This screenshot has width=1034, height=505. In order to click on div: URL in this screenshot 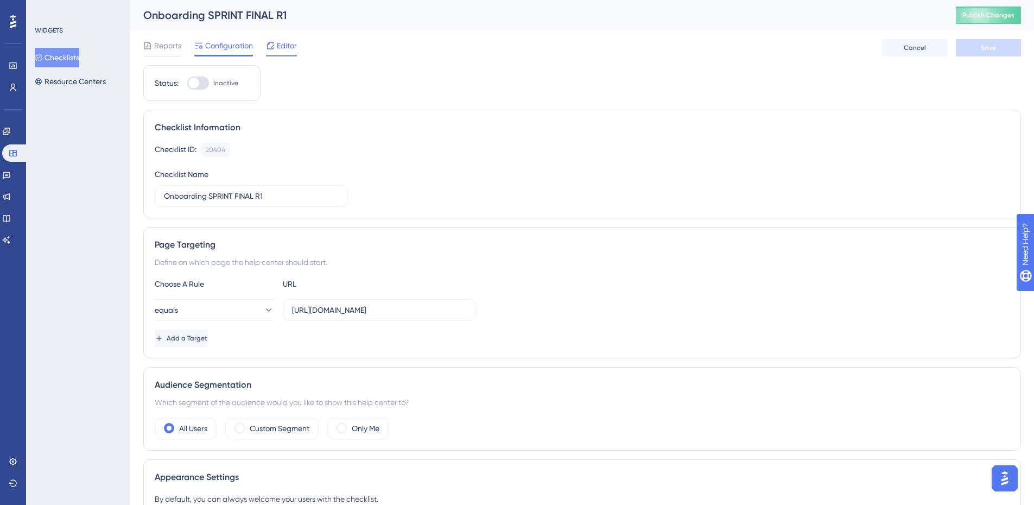, I will do `click(343, 284)`.